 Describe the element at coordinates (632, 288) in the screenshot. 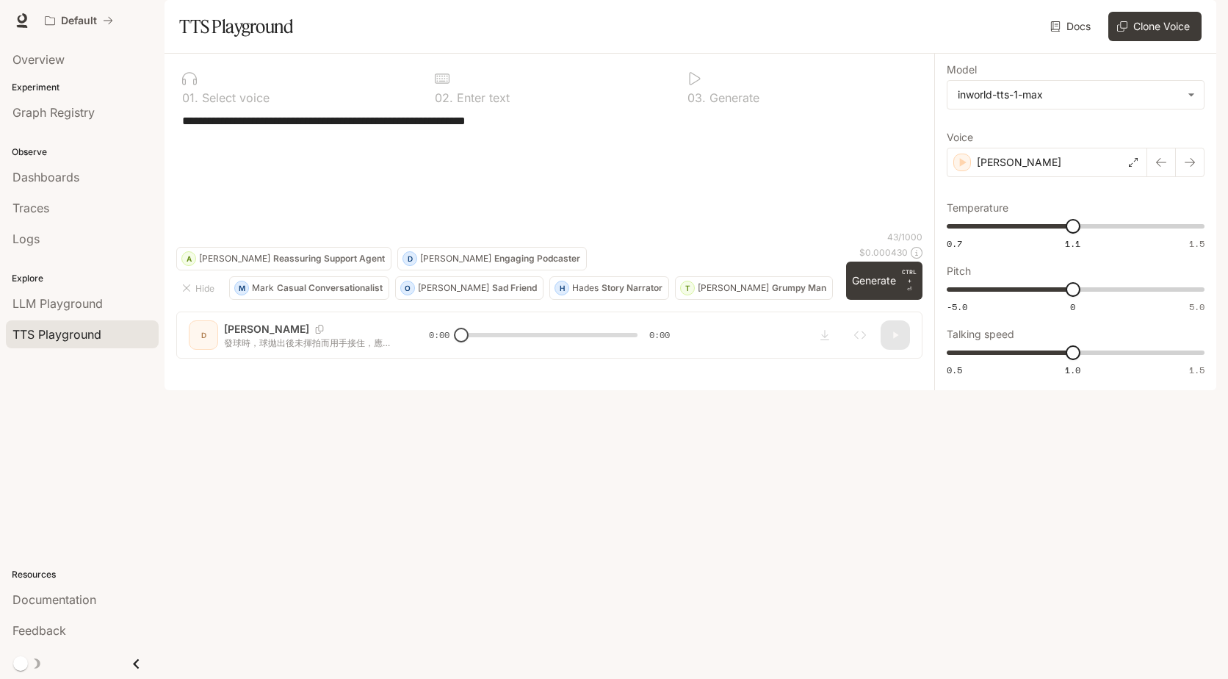

I see `p: Story Narrator` at that location.